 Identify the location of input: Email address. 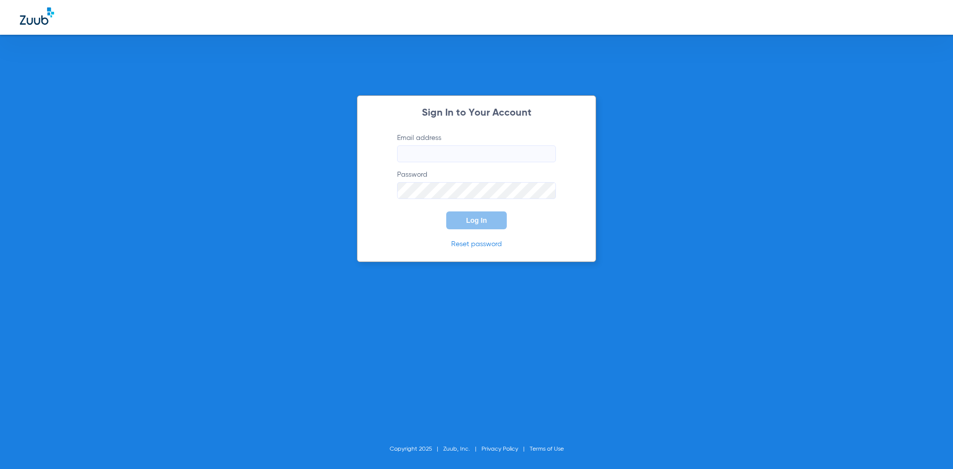
(477, 154).